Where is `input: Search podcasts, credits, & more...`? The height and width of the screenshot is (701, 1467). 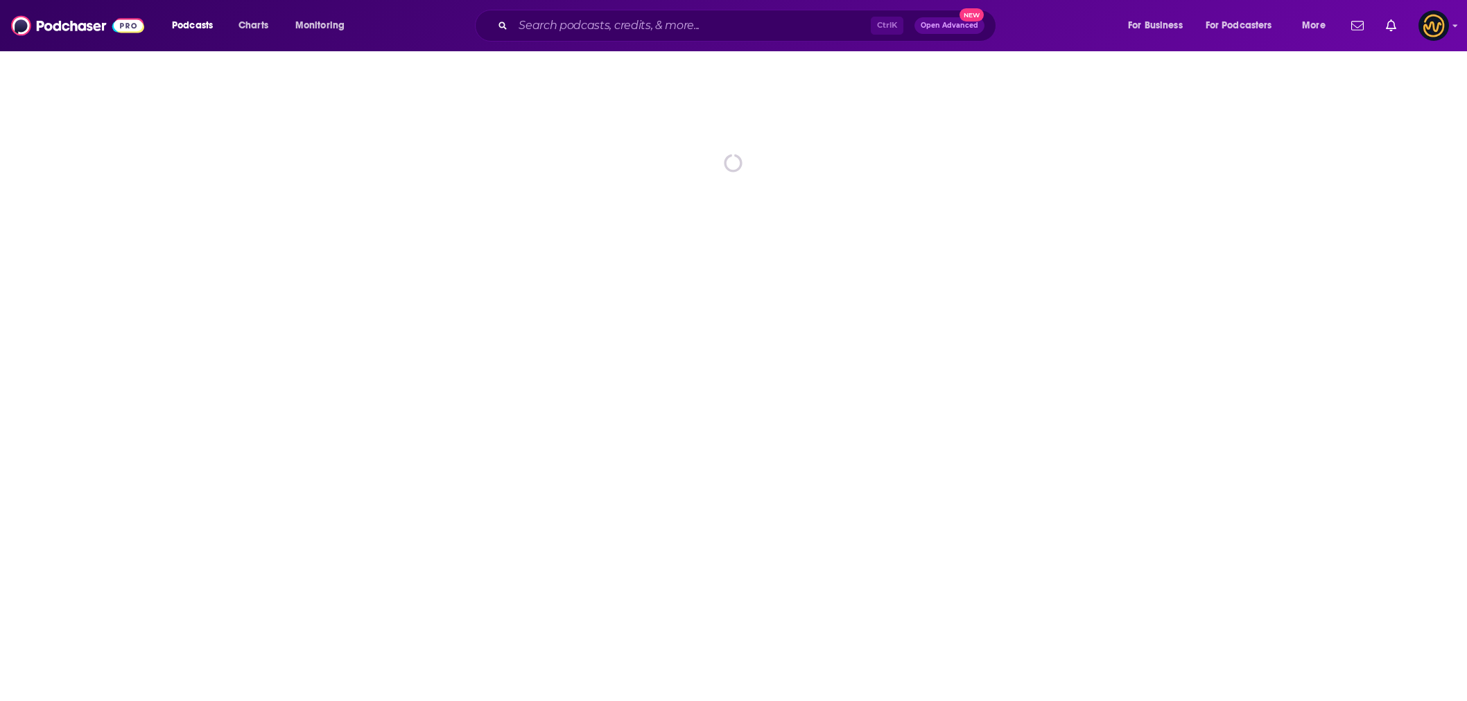 input: Search podcasts, credits, & more... is located at coordinates (692, 26).